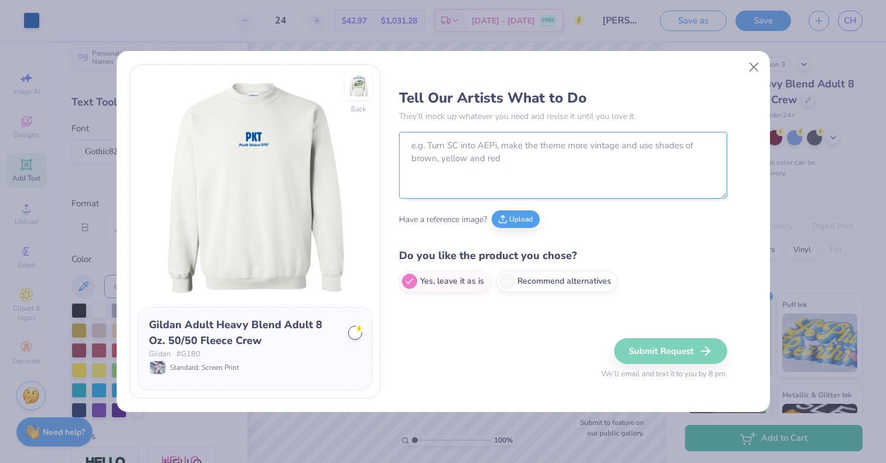 Image resolution: width=886 pixels, height=463 pixels. Describe the element at coordinates (255, 190) in the screenshot. I see `img: Front` at that location.